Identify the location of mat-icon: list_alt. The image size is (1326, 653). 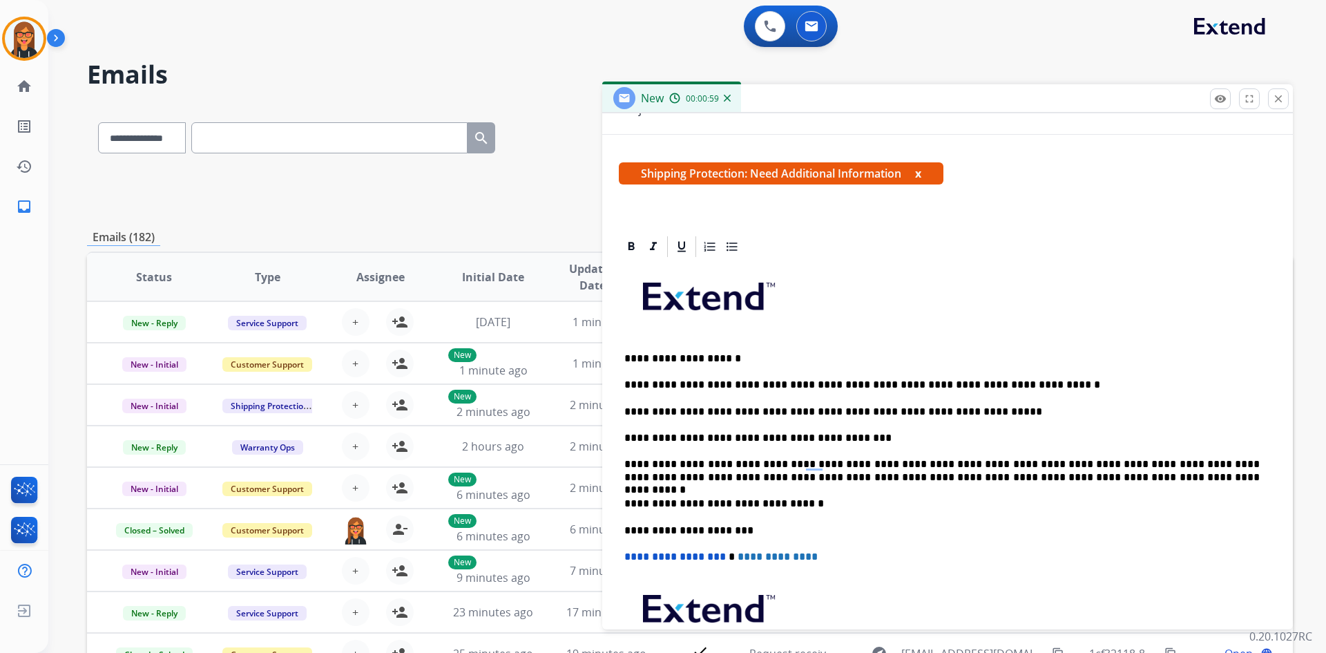
(24, 126).